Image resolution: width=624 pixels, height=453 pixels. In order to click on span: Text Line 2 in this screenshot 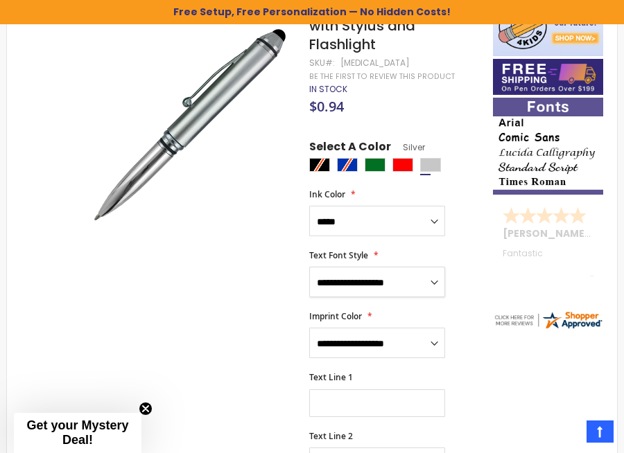, I will do `click(330, 436)`.